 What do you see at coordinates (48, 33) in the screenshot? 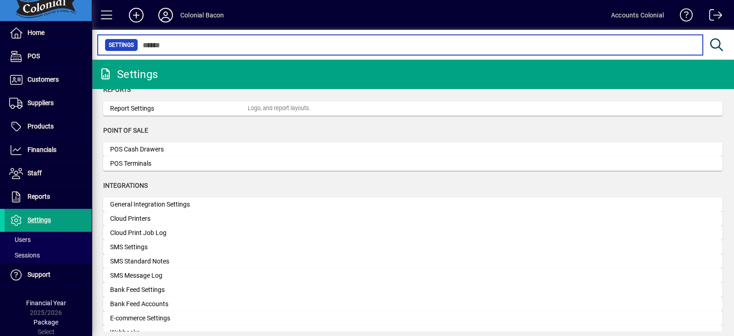
I see `a: Home` at bounding box center [48, 33].